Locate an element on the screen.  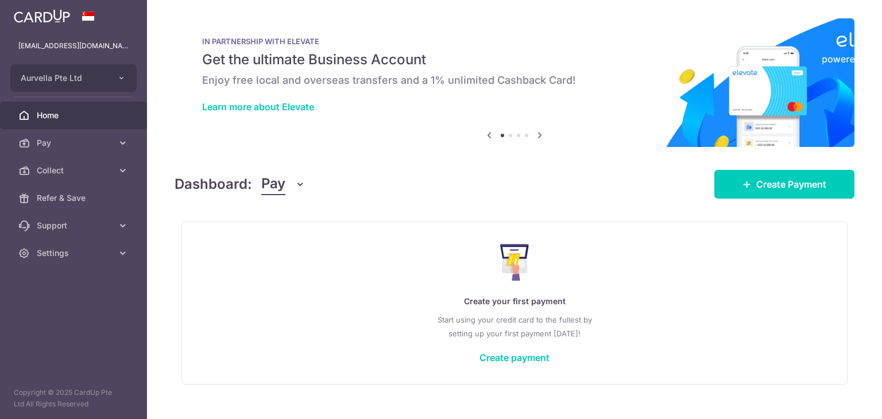
span: Support is located at coordinates (75, 226).